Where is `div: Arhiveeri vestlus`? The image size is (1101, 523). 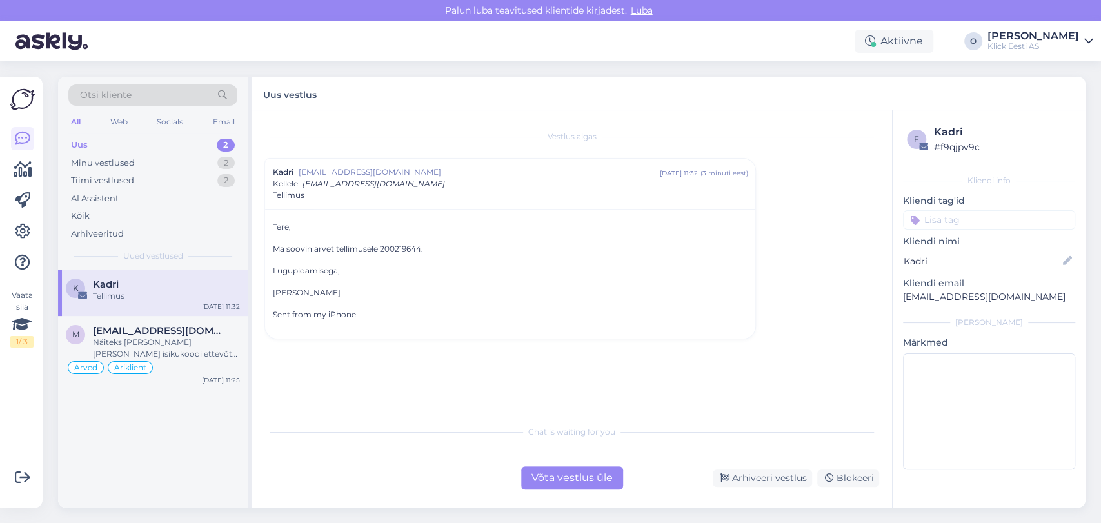
div: Arhiveeri vestlus is located at coordinates (763, 478).